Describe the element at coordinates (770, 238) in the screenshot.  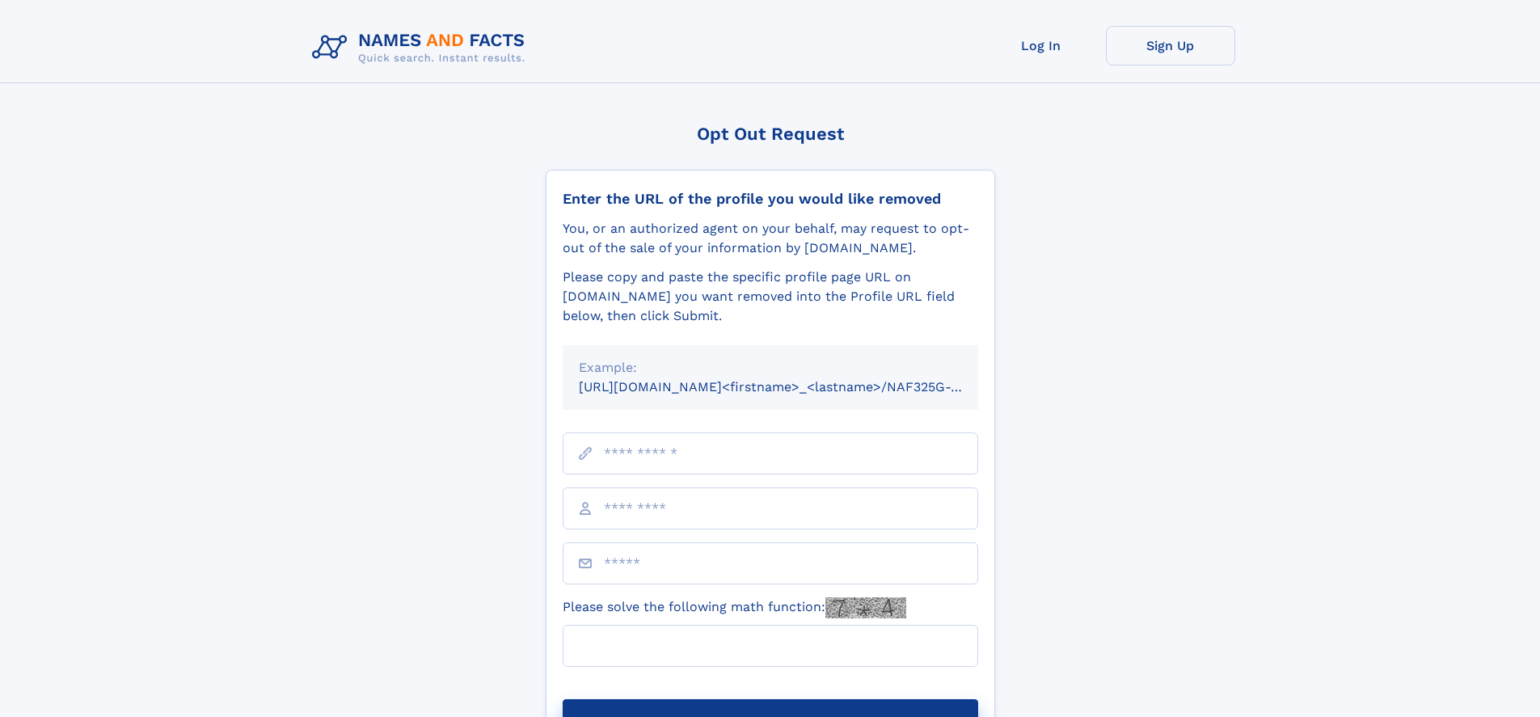
I see `div: You, or an authorized agent on your behalf, may request to opt-out of the sale of your informatio...` at that location.